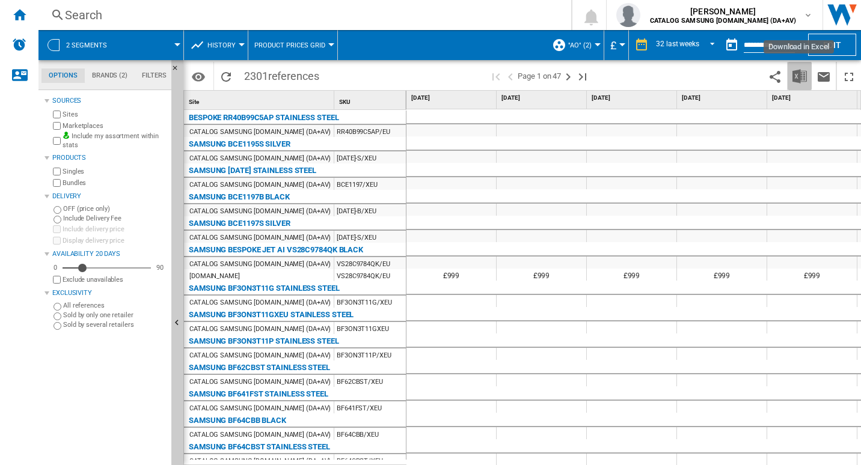 Image resolution: width=861 pixels, height=465 pixels. Describe the element at coordinates (56, 126) in the screenshot. I see `input: Marketplaces` at that location.